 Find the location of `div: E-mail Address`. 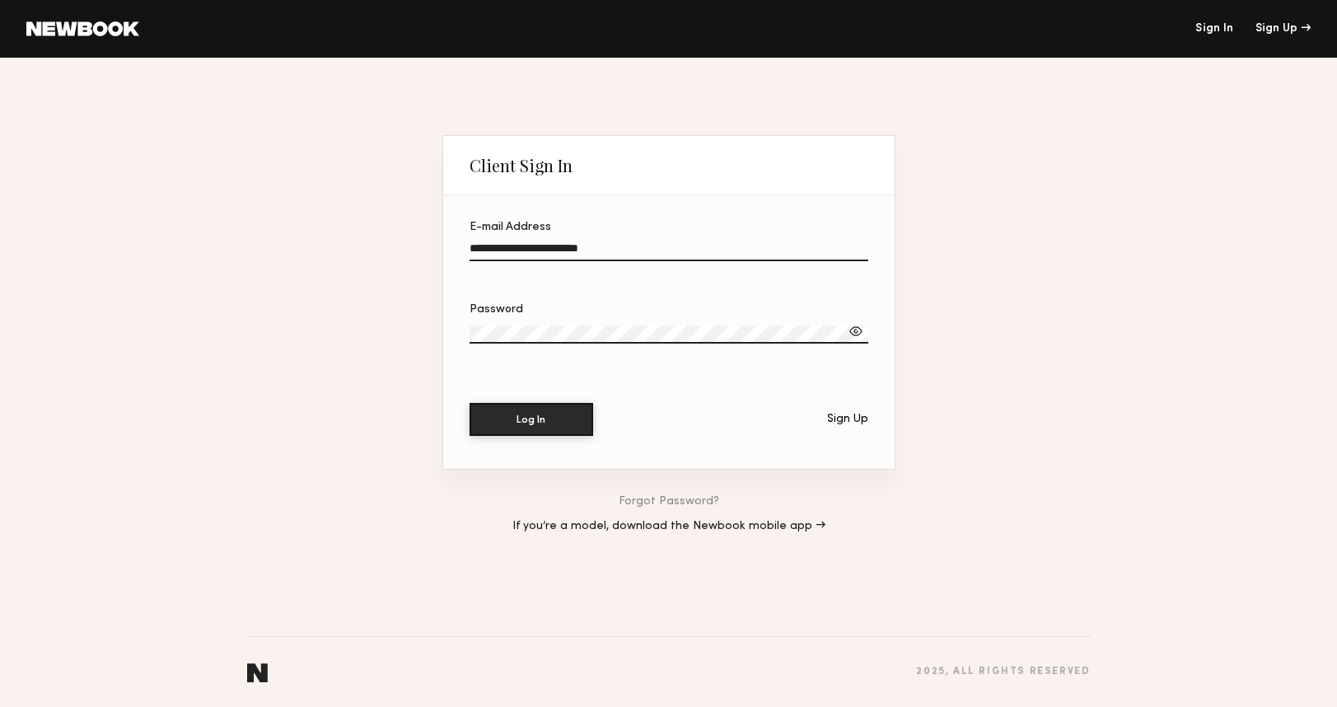

div: E-mail Address is located at coordinates (669, 227).